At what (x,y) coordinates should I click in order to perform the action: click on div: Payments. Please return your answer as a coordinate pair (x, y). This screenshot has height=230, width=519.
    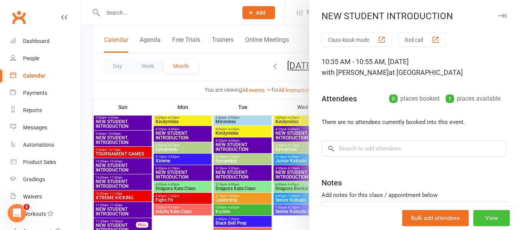
    Looking at the image, I should click on (35, 93).